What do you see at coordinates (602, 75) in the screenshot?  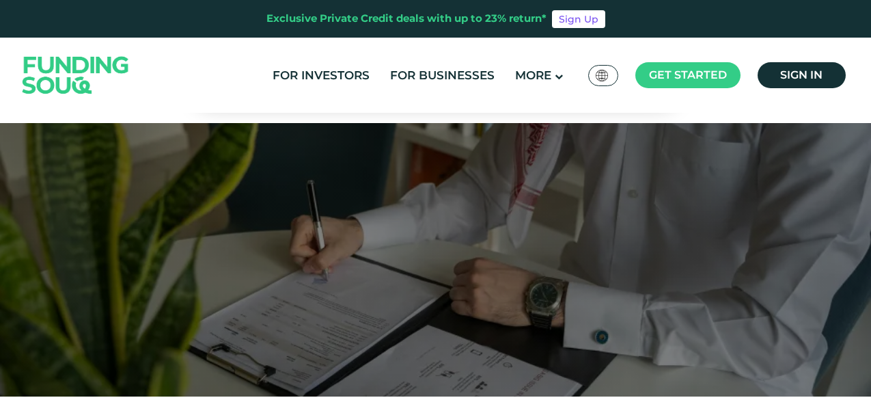 I see `img: SA Flag` at bounding box center [602, 75].